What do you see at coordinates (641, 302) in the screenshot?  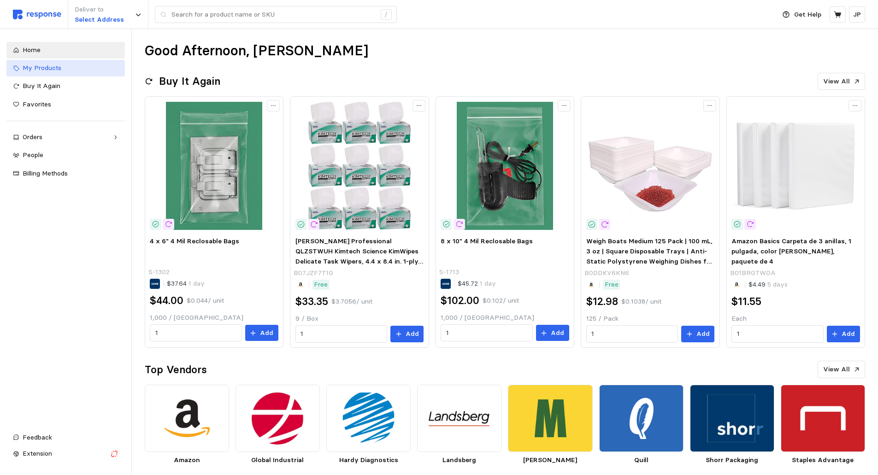 I see `p: $0.1038 / unit` at bounding box center [641, 302].